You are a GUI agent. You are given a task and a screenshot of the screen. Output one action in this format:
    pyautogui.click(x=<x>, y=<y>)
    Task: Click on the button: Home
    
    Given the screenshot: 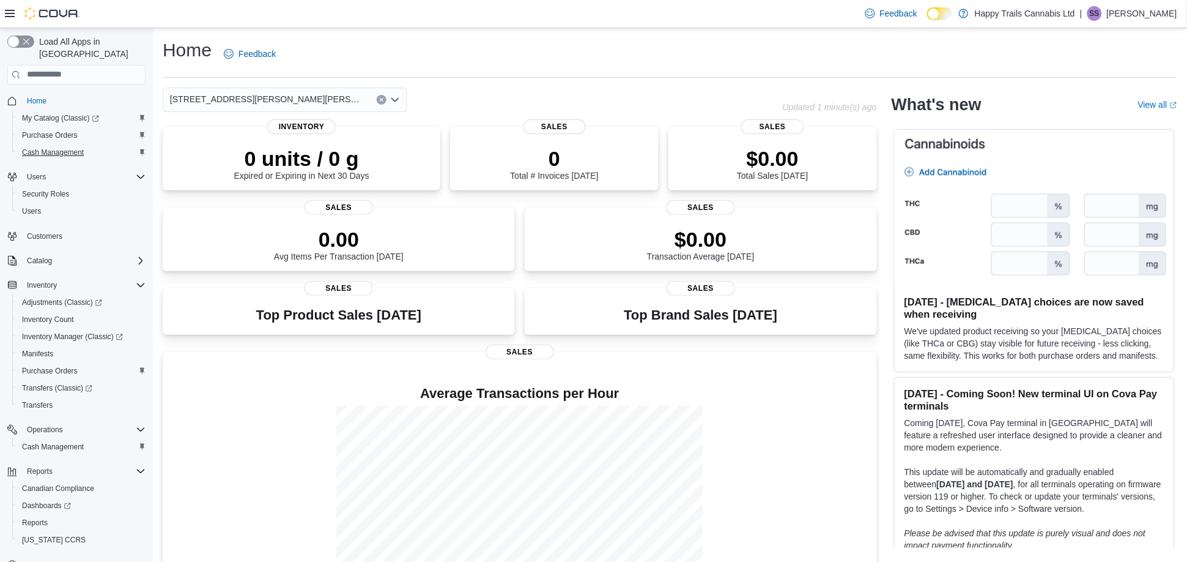 What is the action you would take?
    pyautogui.click(x=76, y=100)
    